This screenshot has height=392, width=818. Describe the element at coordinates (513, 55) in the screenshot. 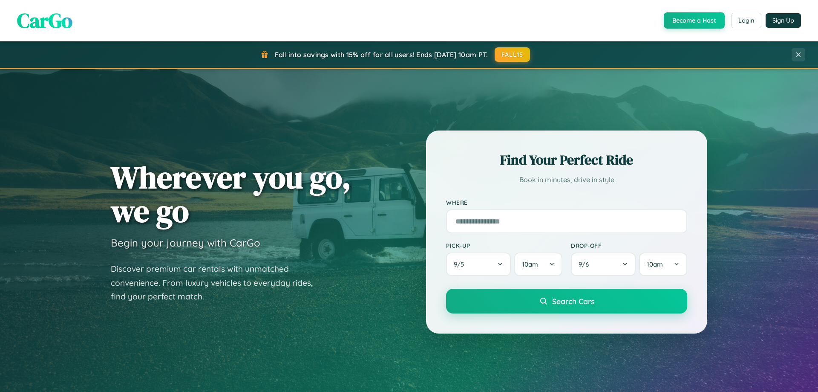

I see `button: FALL15` at that location.